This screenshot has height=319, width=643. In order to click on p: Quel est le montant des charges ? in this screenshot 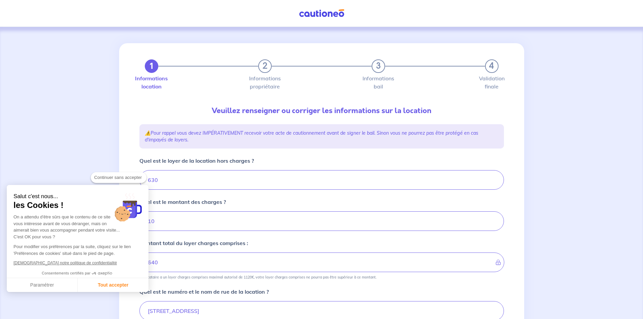, I will do `click(182, 202)`.